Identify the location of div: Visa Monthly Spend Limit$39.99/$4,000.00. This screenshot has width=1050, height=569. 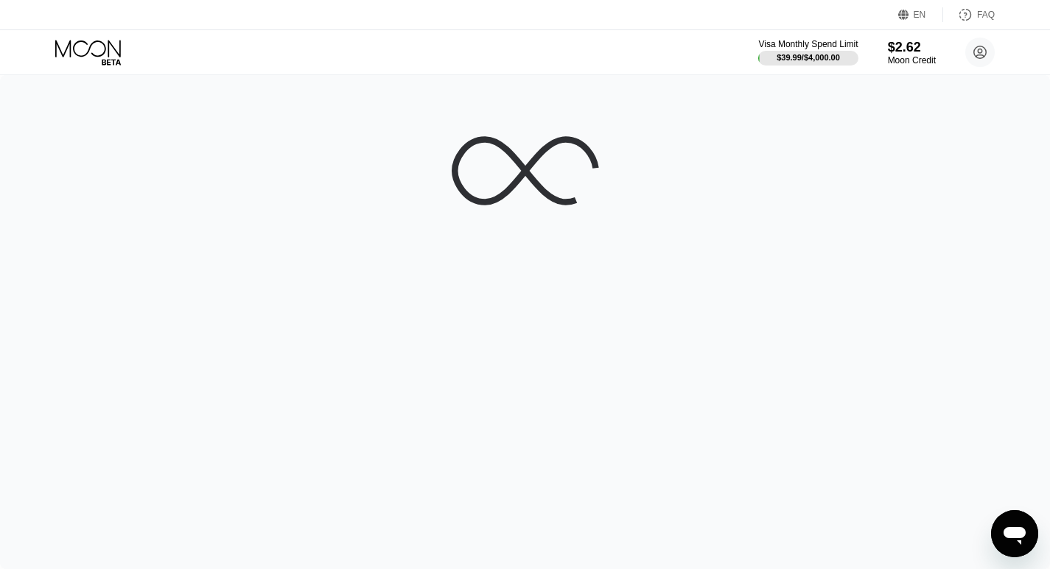
(807, 52).